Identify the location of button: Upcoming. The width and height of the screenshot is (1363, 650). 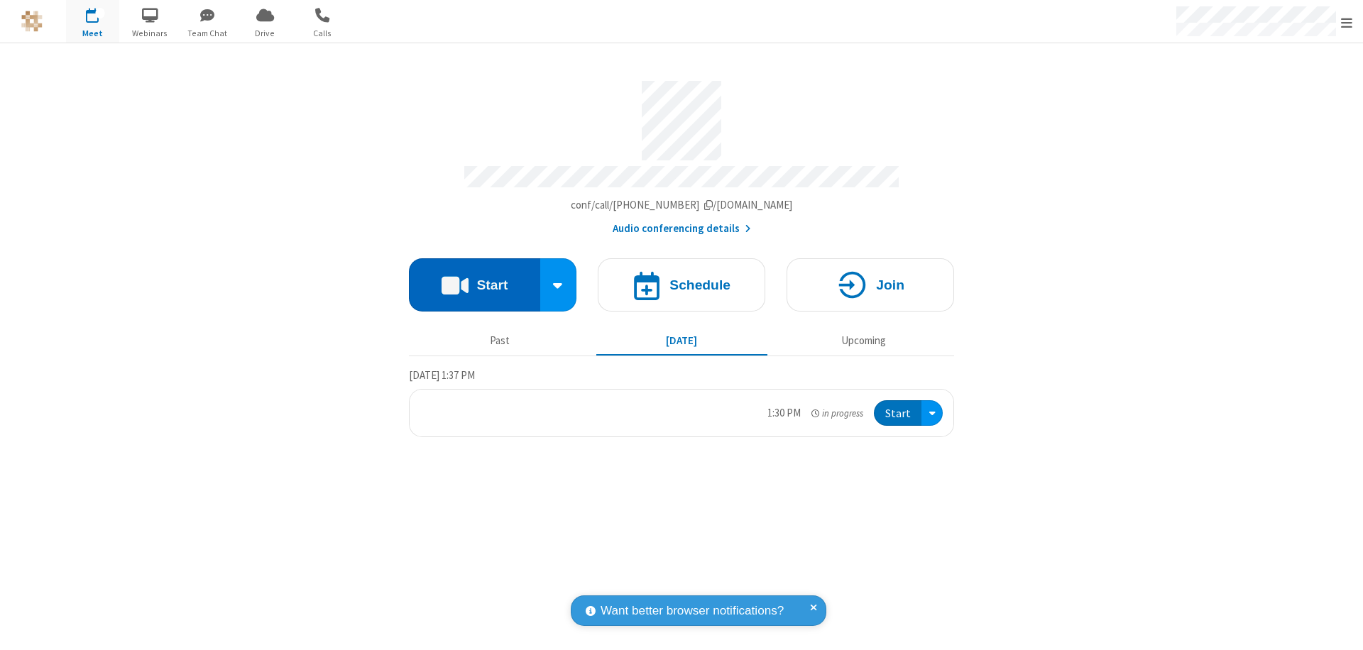
(863, 341).